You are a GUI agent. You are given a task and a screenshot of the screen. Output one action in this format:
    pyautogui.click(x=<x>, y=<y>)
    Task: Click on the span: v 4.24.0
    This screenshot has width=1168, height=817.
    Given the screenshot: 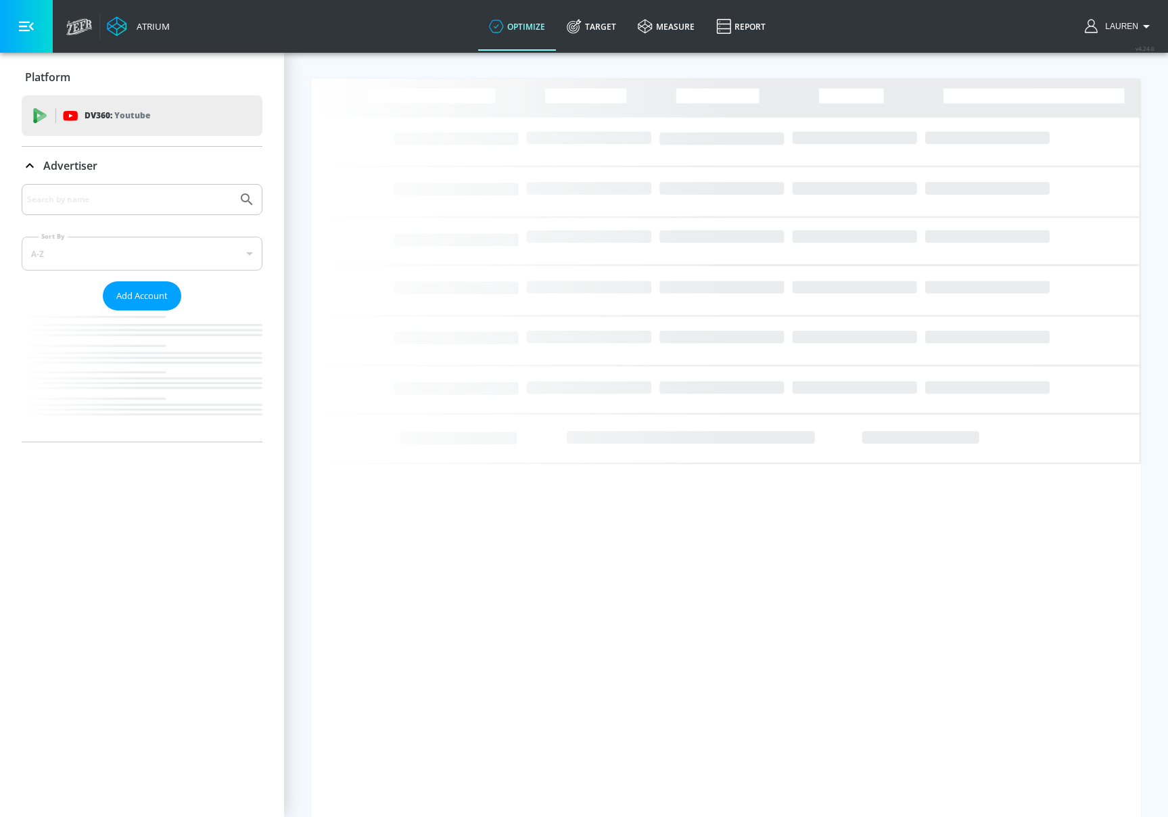 What is the action you would take?
    pyautogui.click(x=1145, y=48)
    